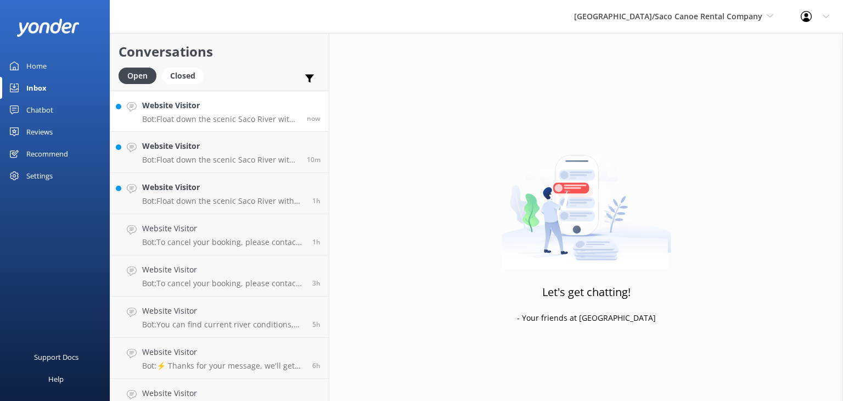 Image resolution: width=843 pixels, height=401 pixels. Describe the element at coordinates (140, 75) in the screenshot. I see `a: Open` at that location.